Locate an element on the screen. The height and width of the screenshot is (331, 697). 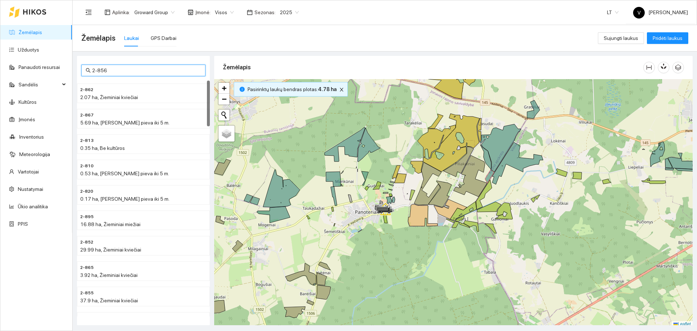
span: calendar is located at coordinates (250, 12).